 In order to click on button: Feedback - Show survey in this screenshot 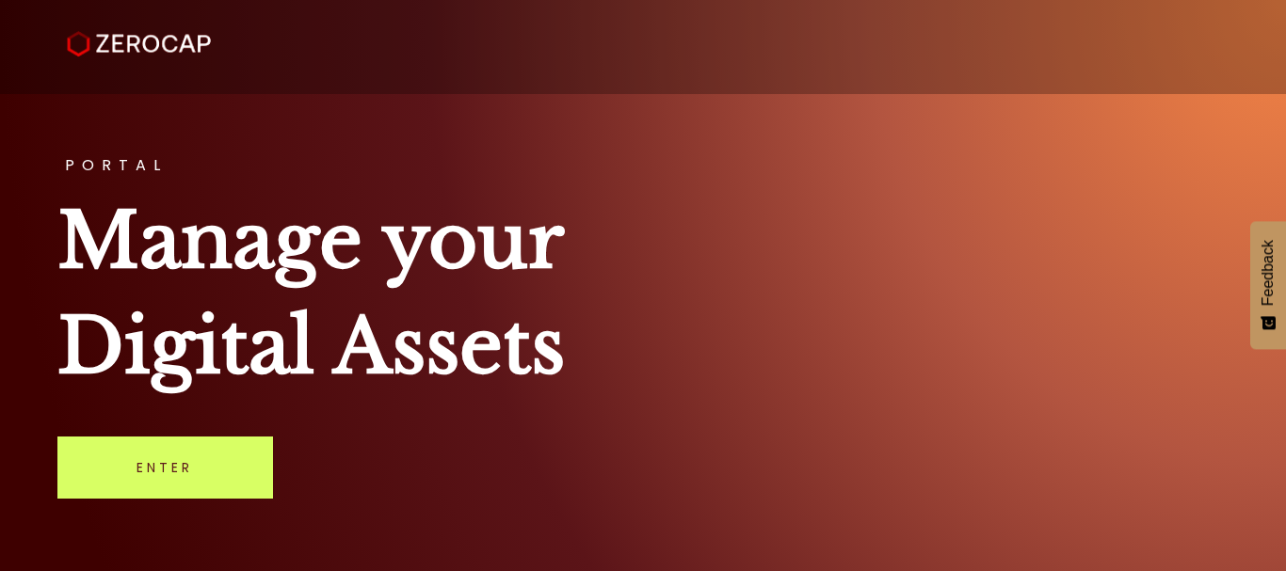, I will do `click(1268, 285)`.